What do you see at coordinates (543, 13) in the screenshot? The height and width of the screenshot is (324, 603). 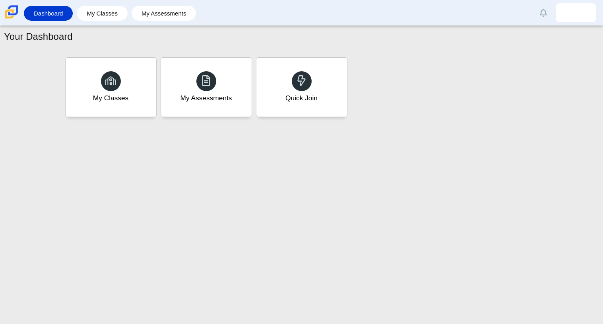 I see `a: Alerts` at bounding box center [543, 13].